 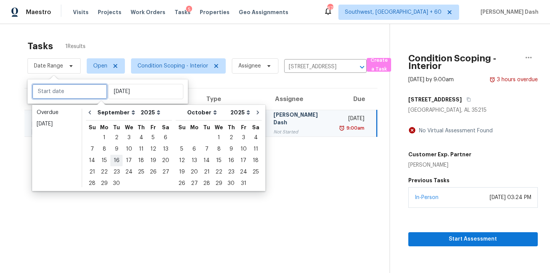 What do you see at coordinates (194, 172) in the screenshot?
I see `div: Mon Oct 20 2025` at bounding box center [194, 172].